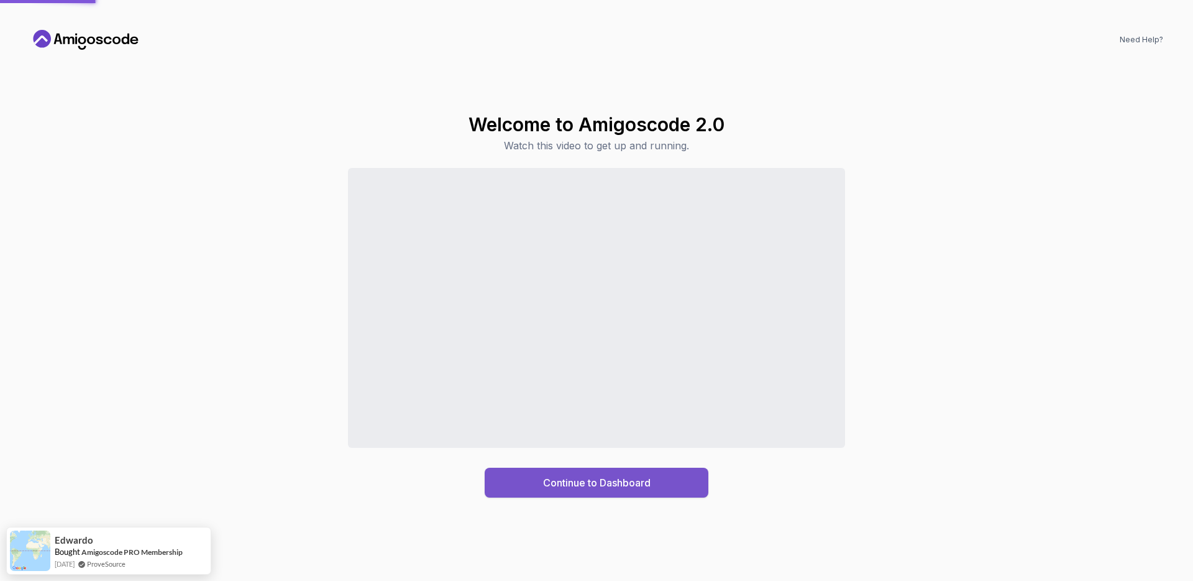 This screenshot has width=1193, height=581. What do you see at coordinates (597, 482) in the screenshot?
I see `button: Continue to Dashboard` at bounding box center [597, 482].